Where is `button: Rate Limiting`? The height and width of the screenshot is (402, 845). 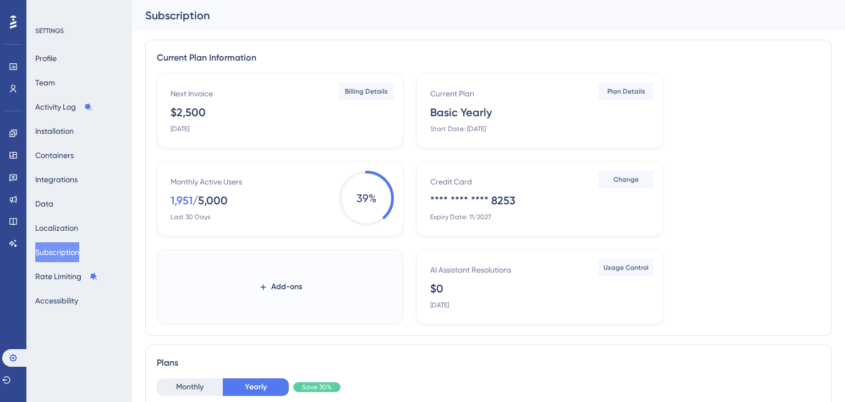 button: Rate Limiting is located at coordinates (67, 276).